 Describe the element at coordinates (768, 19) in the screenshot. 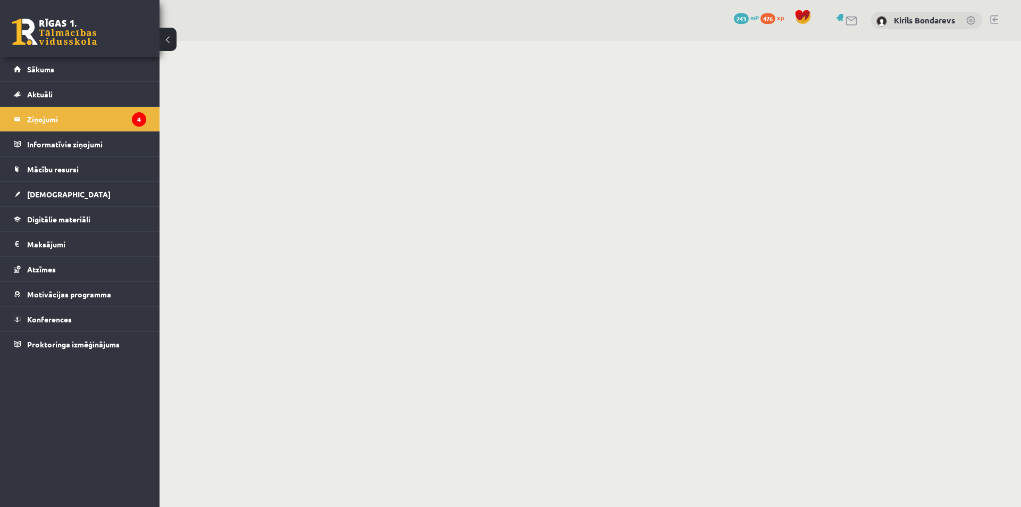

I see `span: 476` at that location.